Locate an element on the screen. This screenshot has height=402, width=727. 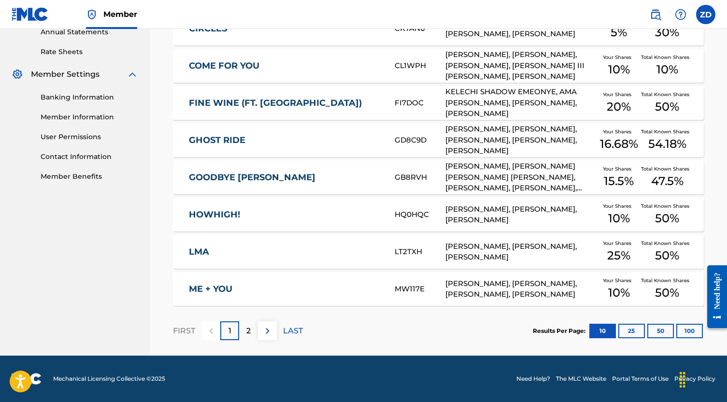
div: Chat Widget is located at coordinates (702, 379).